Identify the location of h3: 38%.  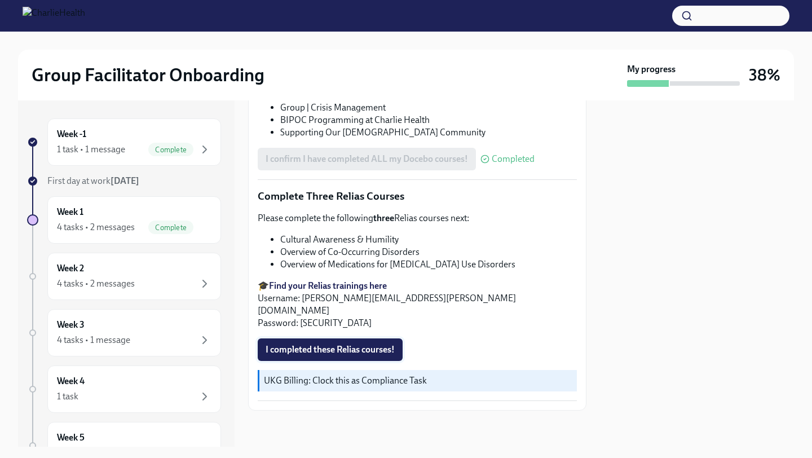
(765, 75).